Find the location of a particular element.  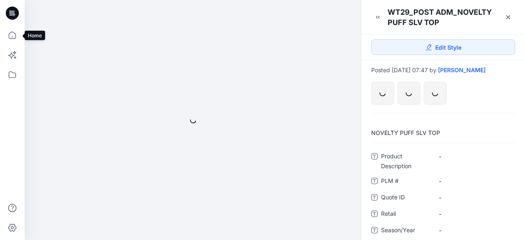

span: Season/Year is located at coordinates (406, 231).